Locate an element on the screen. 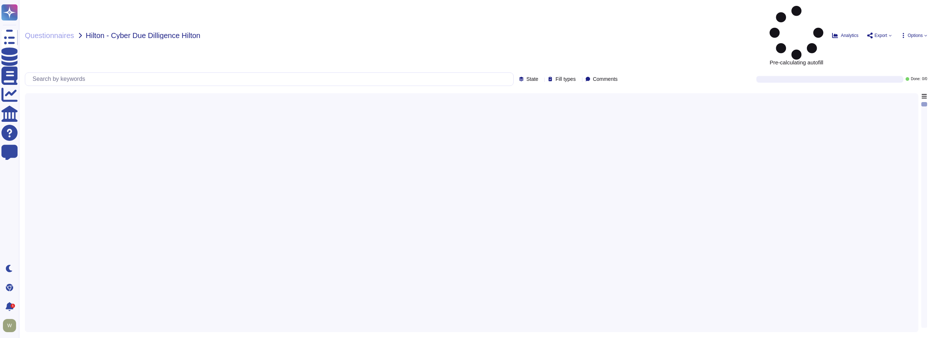 This screenshot has width=933, height=338. img: user is located at coordinates (10, 326).